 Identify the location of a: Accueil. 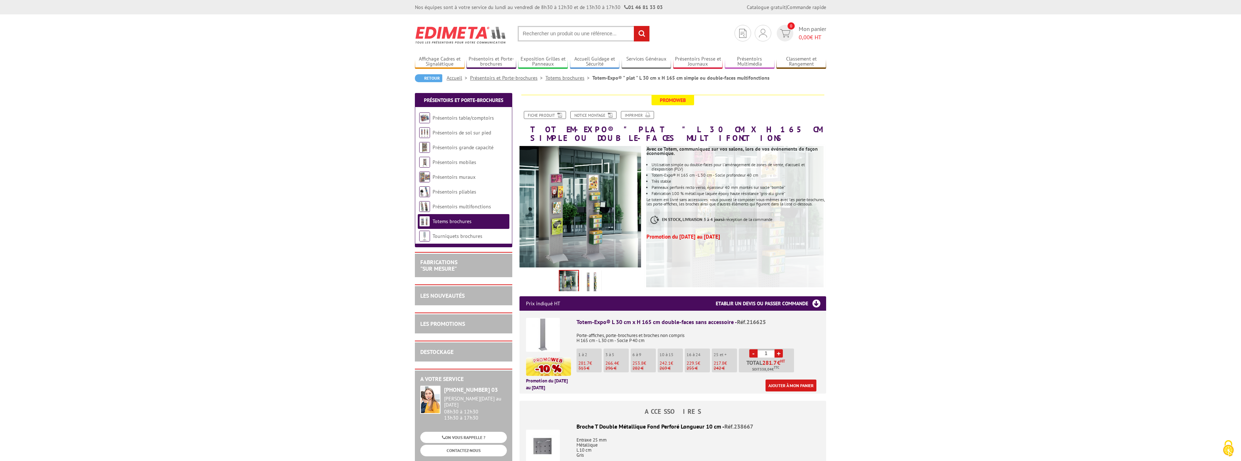
(458, 78).